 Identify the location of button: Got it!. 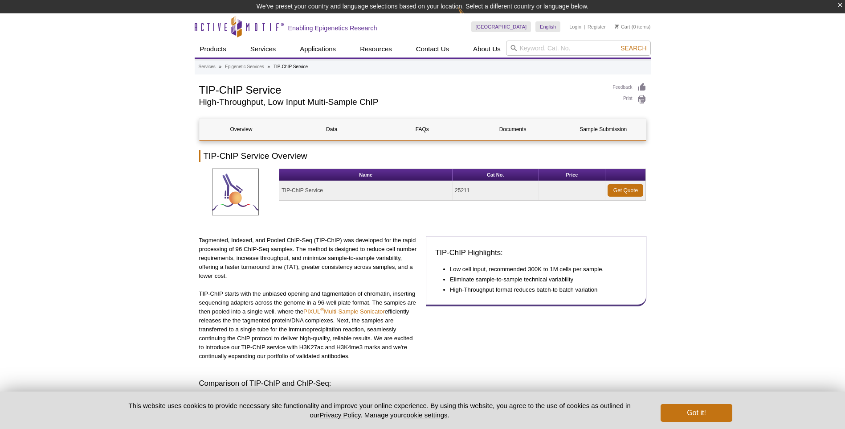
(696, 412).